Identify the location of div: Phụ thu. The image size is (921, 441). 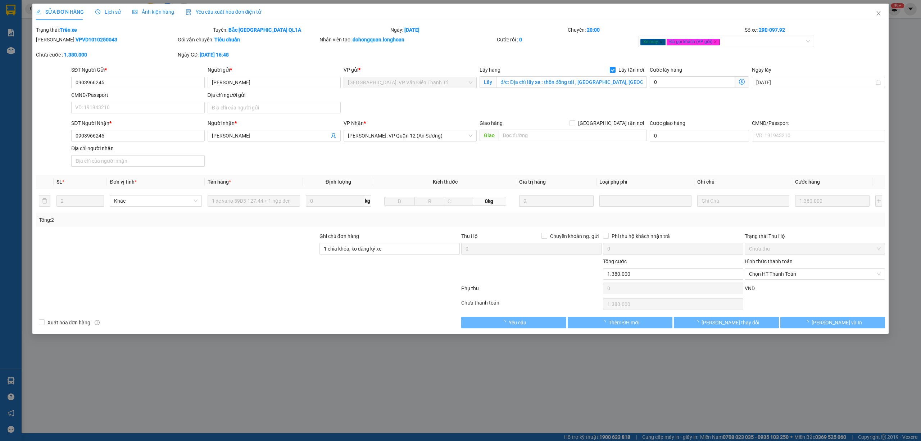
(532, 290).